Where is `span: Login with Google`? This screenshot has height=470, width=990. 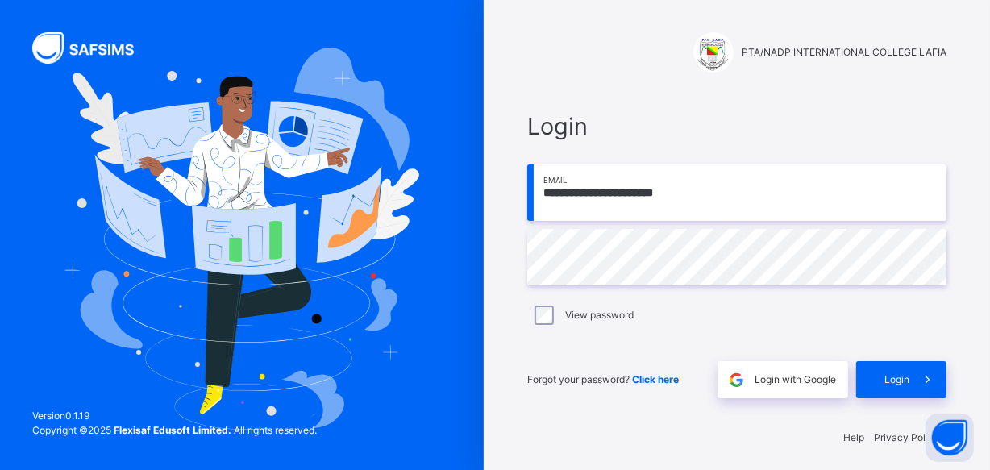 span: Login with Google is located at coordinates (795, 380).